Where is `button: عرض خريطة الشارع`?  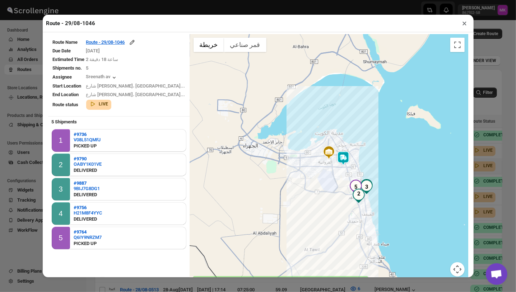 button: عرض خريطة الشارع is located at coordinates (208, 45).